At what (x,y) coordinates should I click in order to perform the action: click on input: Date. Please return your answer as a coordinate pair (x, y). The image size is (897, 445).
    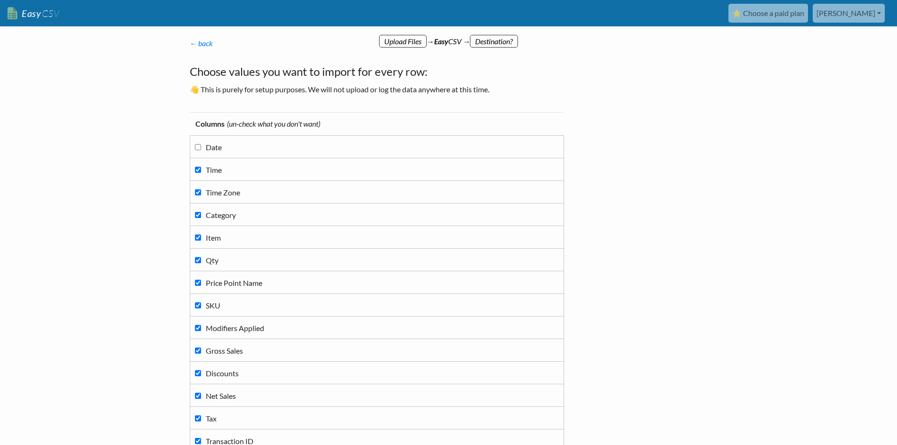
    Looking at the image, I should click on (198, 147).